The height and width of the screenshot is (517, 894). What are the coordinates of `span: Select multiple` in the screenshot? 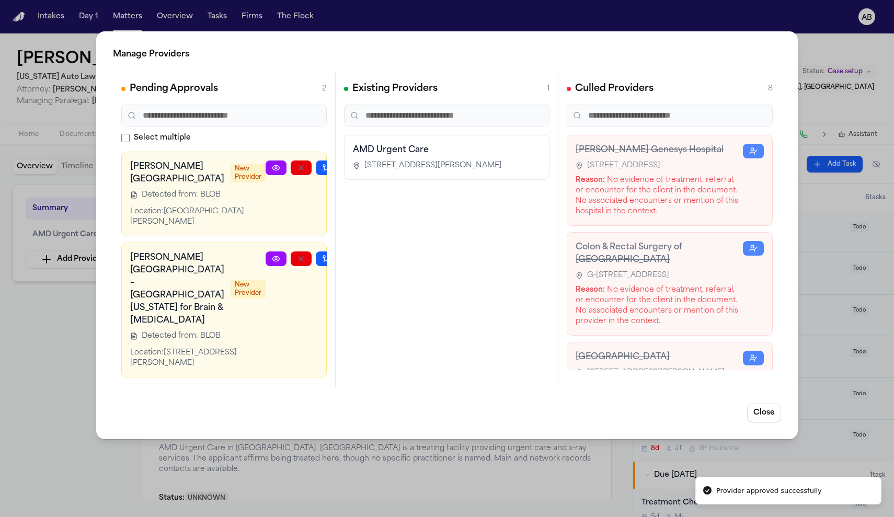 It's located at (162, 138).